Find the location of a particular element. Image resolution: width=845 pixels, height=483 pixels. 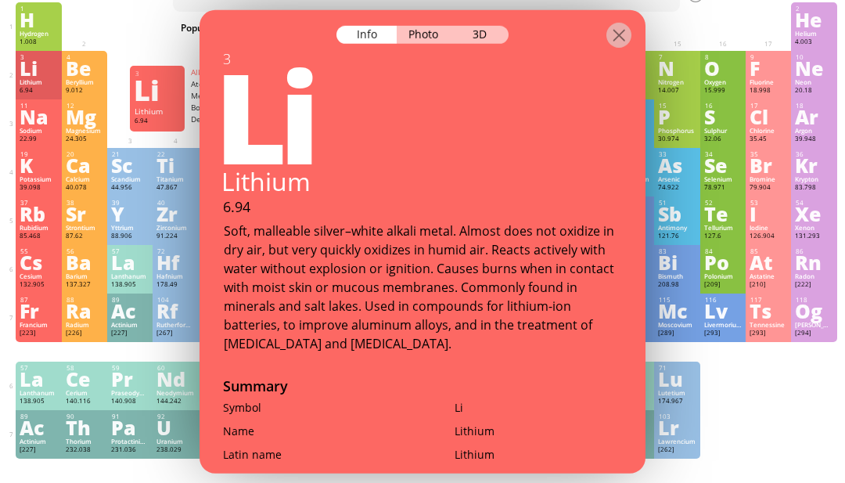

div: Photo is located at coordinates (425, 34).